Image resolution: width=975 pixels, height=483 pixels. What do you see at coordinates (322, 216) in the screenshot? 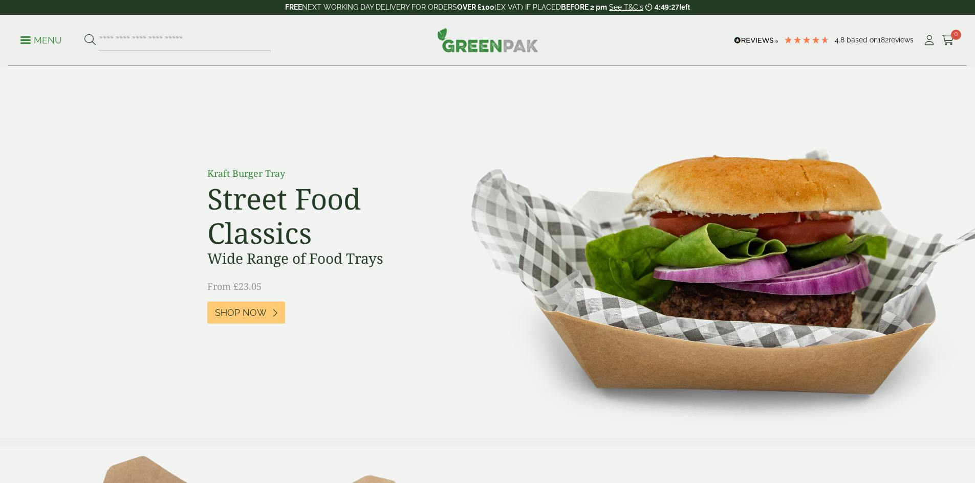
I see `h2: Street Food Classics` at bounding box center [322, 216].